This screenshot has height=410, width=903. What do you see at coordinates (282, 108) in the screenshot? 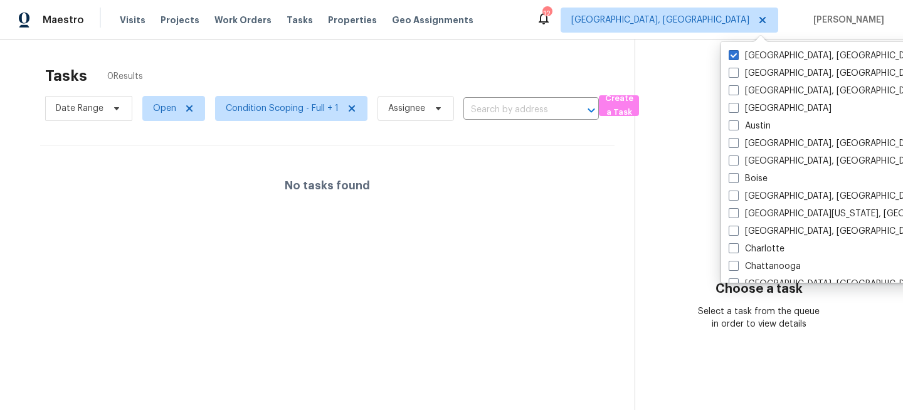
I see `span: Condition Scoping - Full + 1` at bounding box center [282, 108].